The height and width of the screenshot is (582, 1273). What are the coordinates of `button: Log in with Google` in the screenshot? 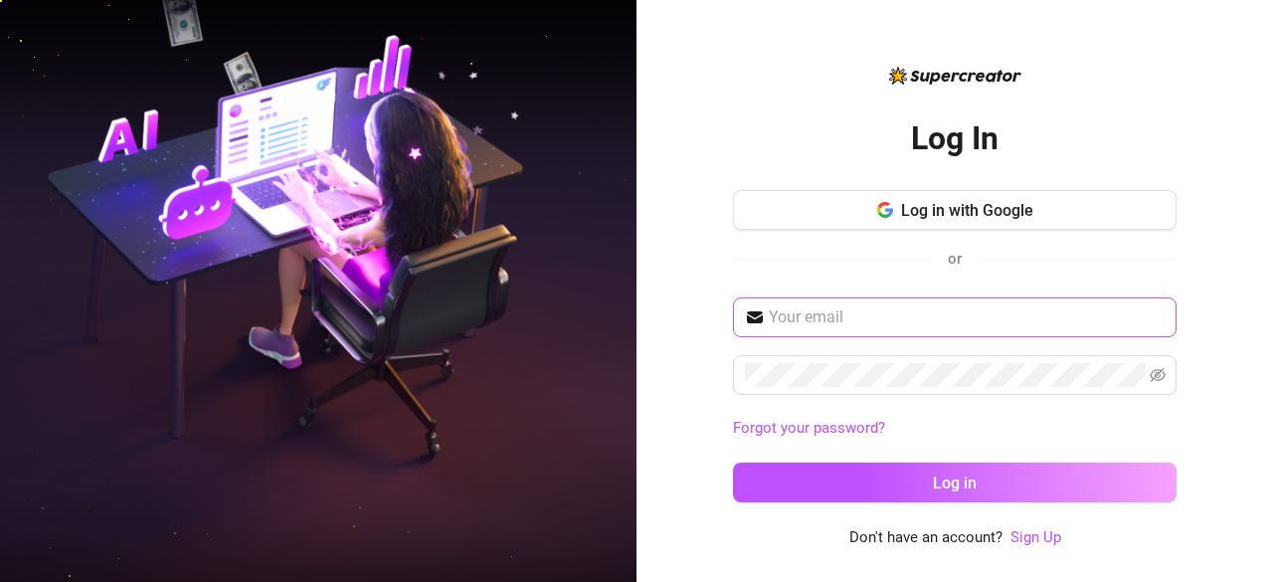 It's located at (955, 210).